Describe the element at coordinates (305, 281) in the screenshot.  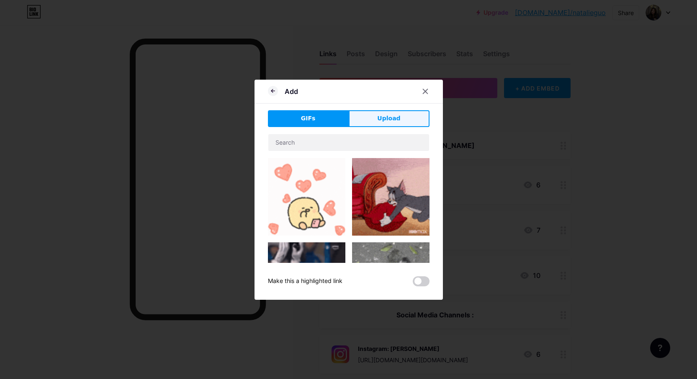
I see `div: Make this a highlighted link` at that location.